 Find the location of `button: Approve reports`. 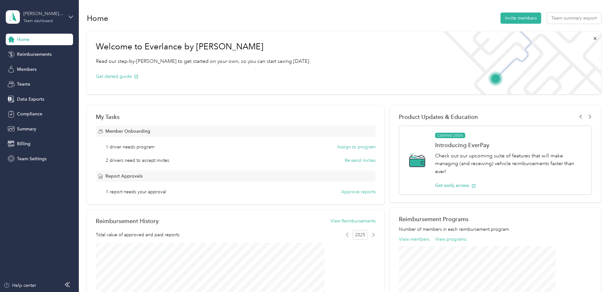

button: Approve reports is located at coordinates (358, 192).